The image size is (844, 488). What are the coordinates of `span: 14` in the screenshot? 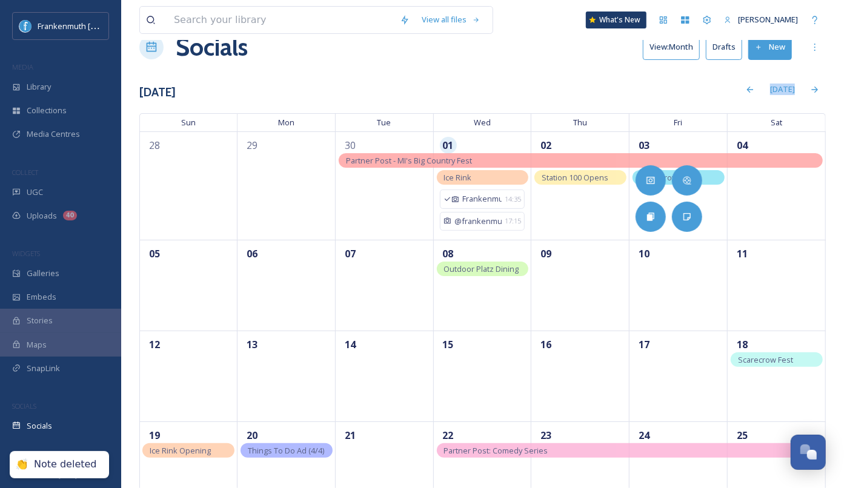 It's located at (350, 345).